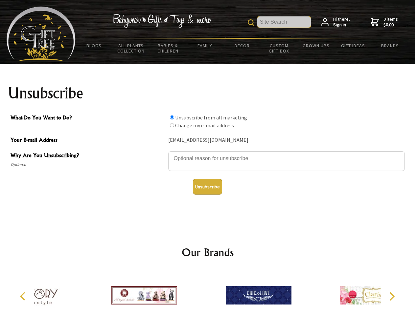  I want to click on textarea: Why Are You Unsubscribing?, so click(286, 161).